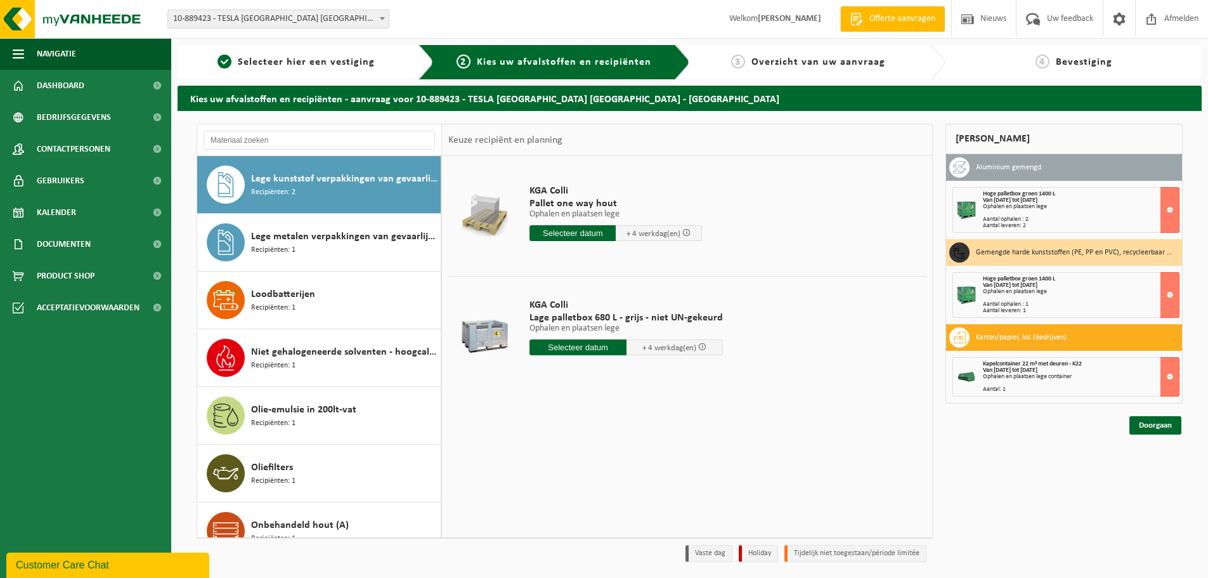 Image resolution: width=1208 pixels, height=578 pixels. I want to click on button: Olie-emulsie in 200lt-vat Recipiënten: 1, so click(319, 415).